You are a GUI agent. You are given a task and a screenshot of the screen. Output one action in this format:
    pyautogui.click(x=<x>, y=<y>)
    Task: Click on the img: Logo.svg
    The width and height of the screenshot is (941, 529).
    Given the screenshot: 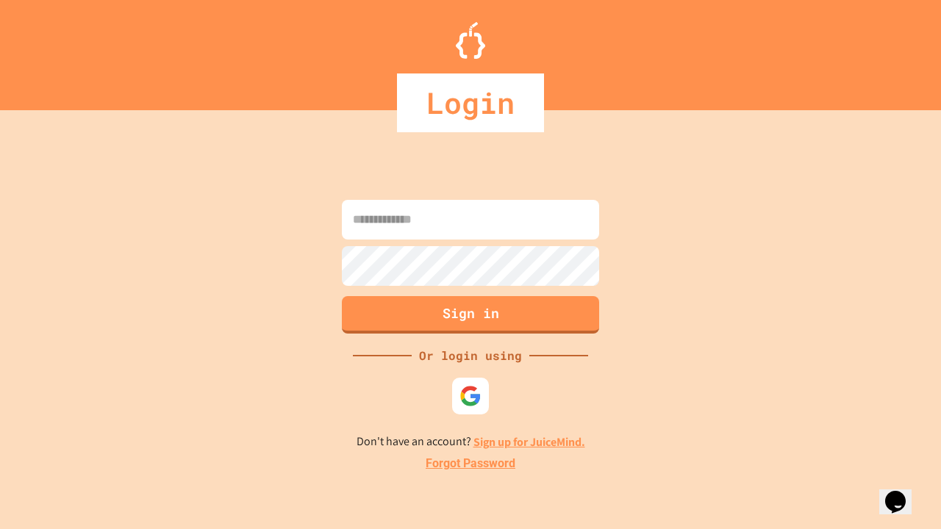 What is the action you would take?
    pyautogui.click(x=470, y=40)
    